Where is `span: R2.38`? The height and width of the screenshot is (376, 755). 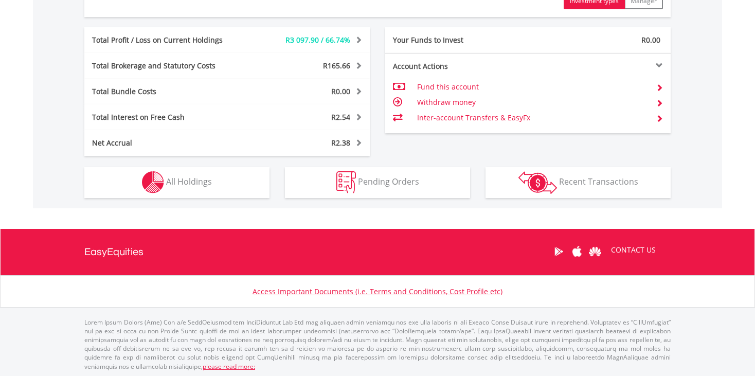 span: R2.38 is located at coordinates (340, 142).